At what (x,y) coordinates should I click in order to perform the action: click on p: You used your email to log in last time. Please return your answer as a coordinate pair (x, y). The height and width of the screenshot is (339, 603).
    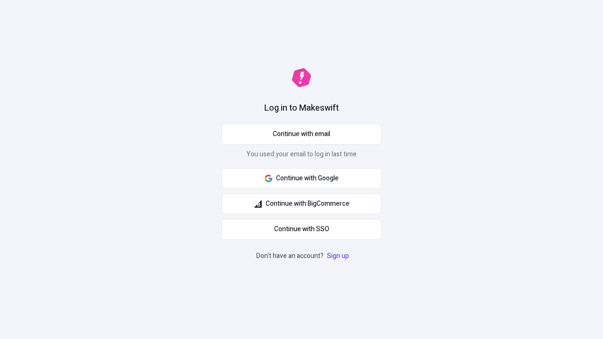
    Looking at the image, I should click on (301, 156).